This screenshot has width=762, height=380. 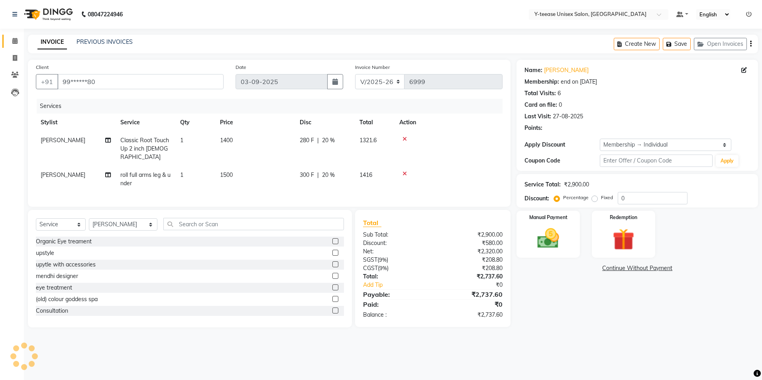 I want to click on input: Enter Offer / Coupon Code, so click(x=656, y=161).